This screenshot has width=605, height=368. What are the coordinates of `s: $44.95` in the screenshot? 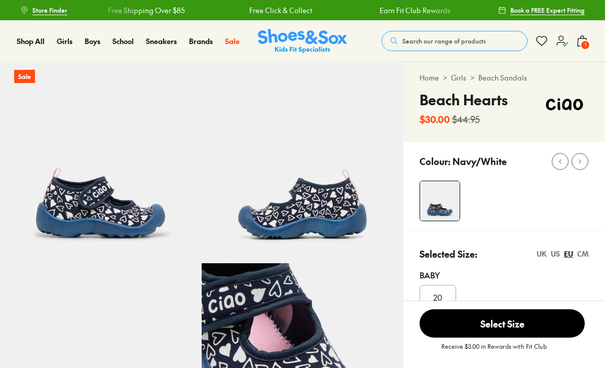 It's located at (465, 119).